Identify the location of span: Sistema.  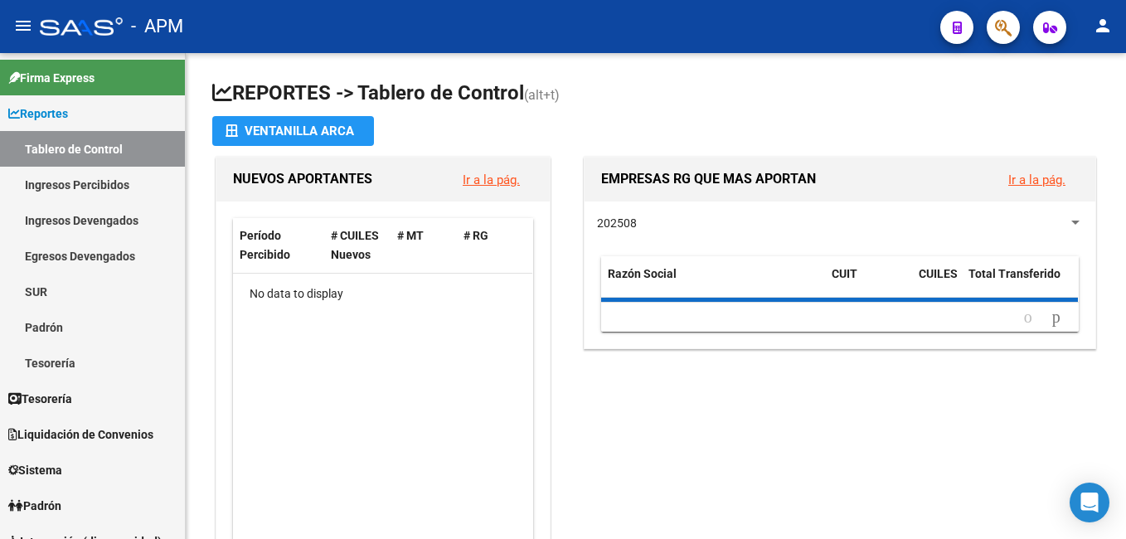
(35, 470).